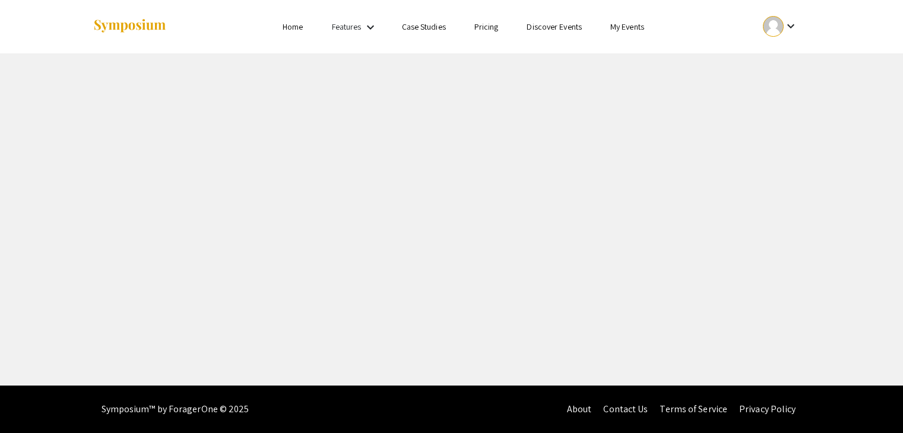 The image size is (903, 433). Describe the element at coordinates (486, 27) in the screenshot. I see `a: Pricing` at that location.